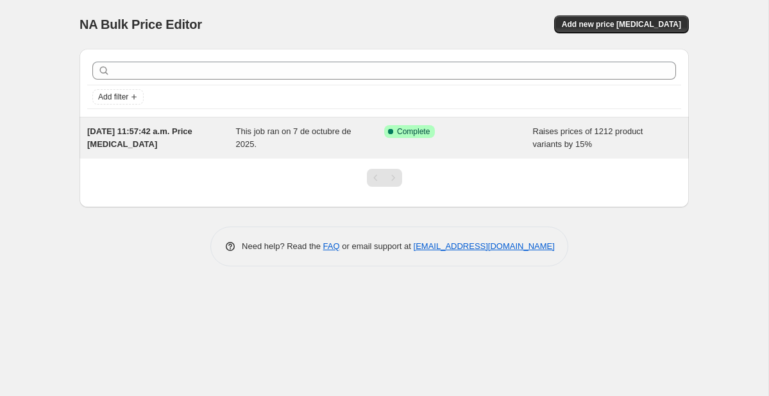 The image size is (769, 396). Describe the element at coordinates (113, 97) in the screenshot. I see `span: Add filter` at that location.